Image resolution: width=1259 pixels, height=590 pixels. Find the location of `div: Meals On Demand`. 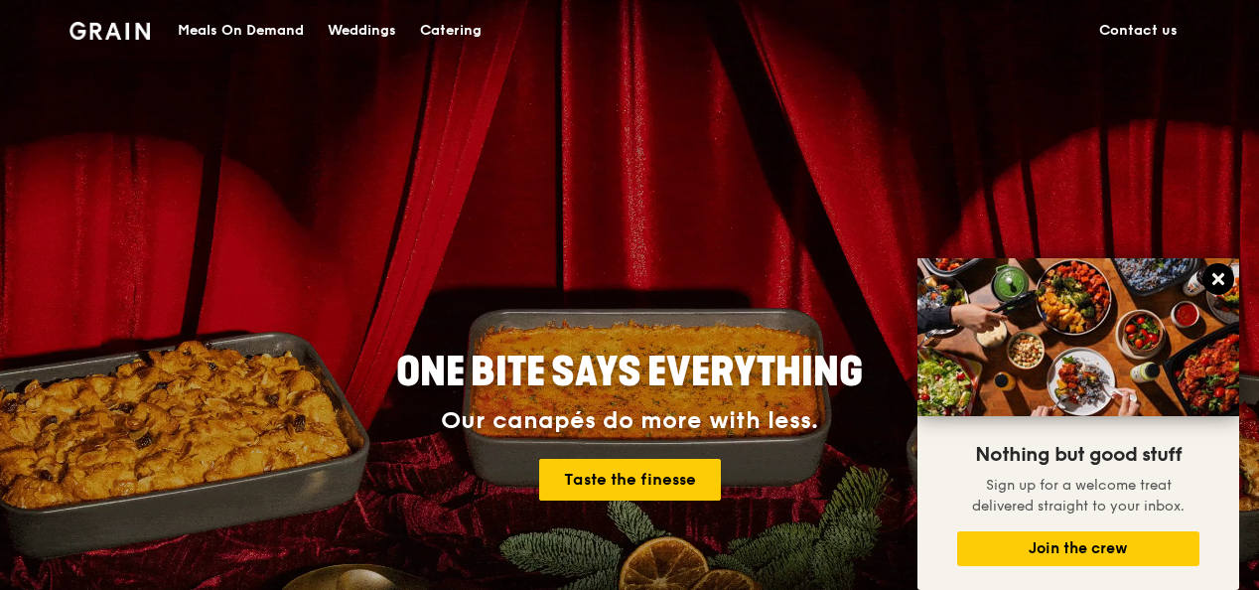

div: Meals On Demand is located at coordinates (240, 31).